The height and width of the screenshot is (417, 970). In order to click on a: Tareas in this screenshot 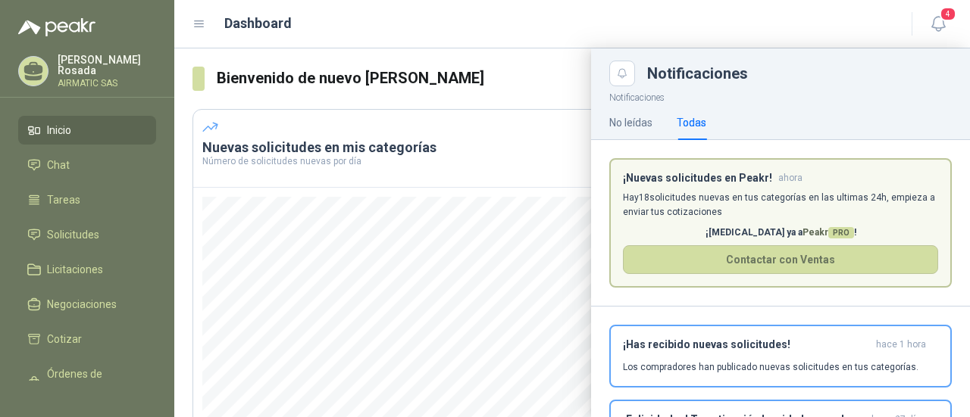, I will do `click(87, 200)`.